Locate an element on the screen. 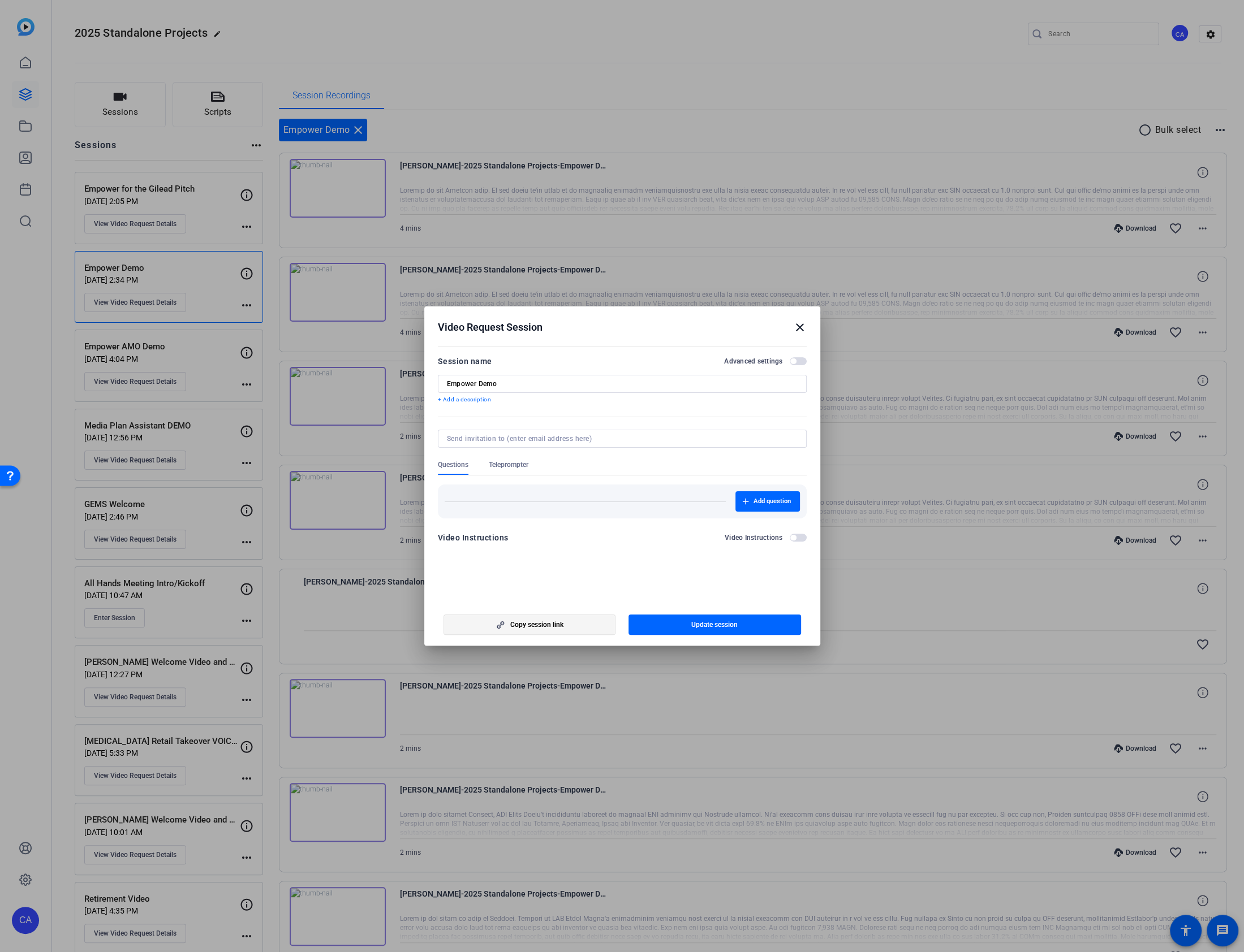  span: Update session is located at coordinates (714, 625).